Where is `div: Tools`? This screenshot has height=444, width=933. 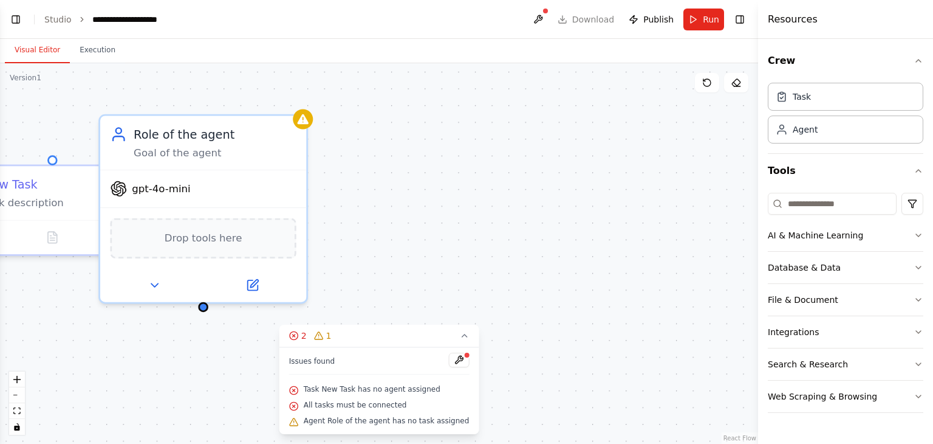 div: Tools is located at coordinates (846, 305).